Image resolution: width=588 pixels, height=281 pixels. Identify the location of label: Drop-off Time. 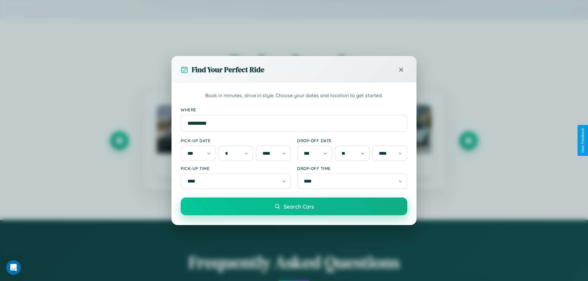
(352, 168).